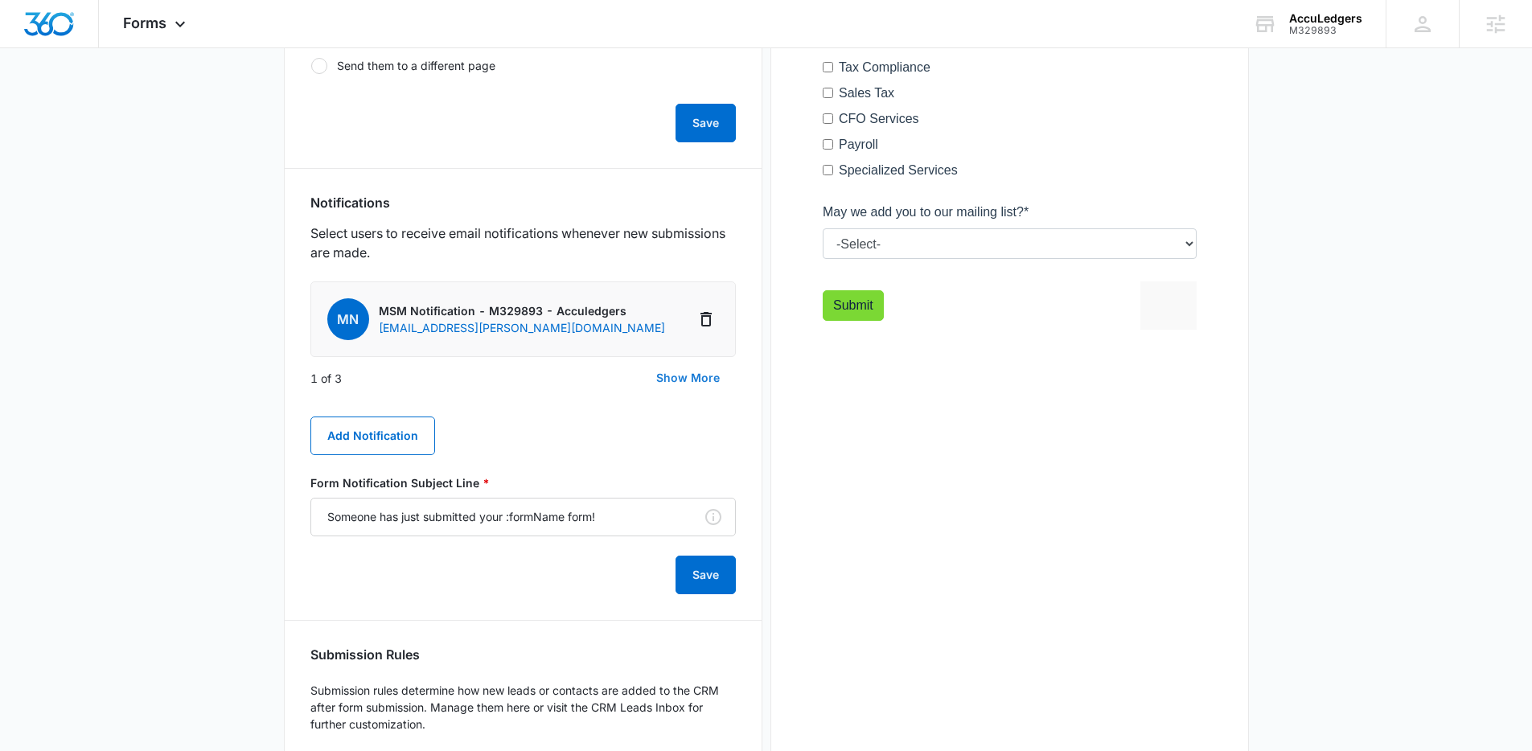 This screenshot has width=1532, height=751. Describe the element at coordinates (523, 66) in the screenshot. I see `label: Send them to a different page` at that location.